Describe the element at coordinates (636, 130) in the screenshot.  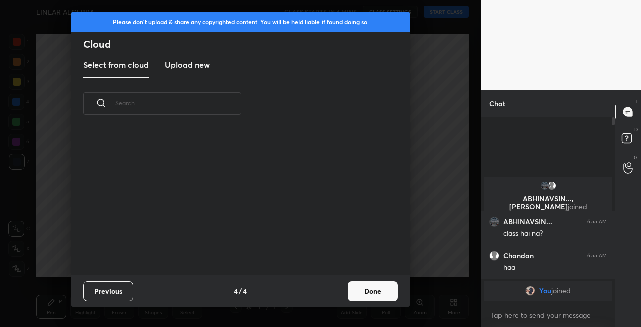
I see `p: D` at that location.